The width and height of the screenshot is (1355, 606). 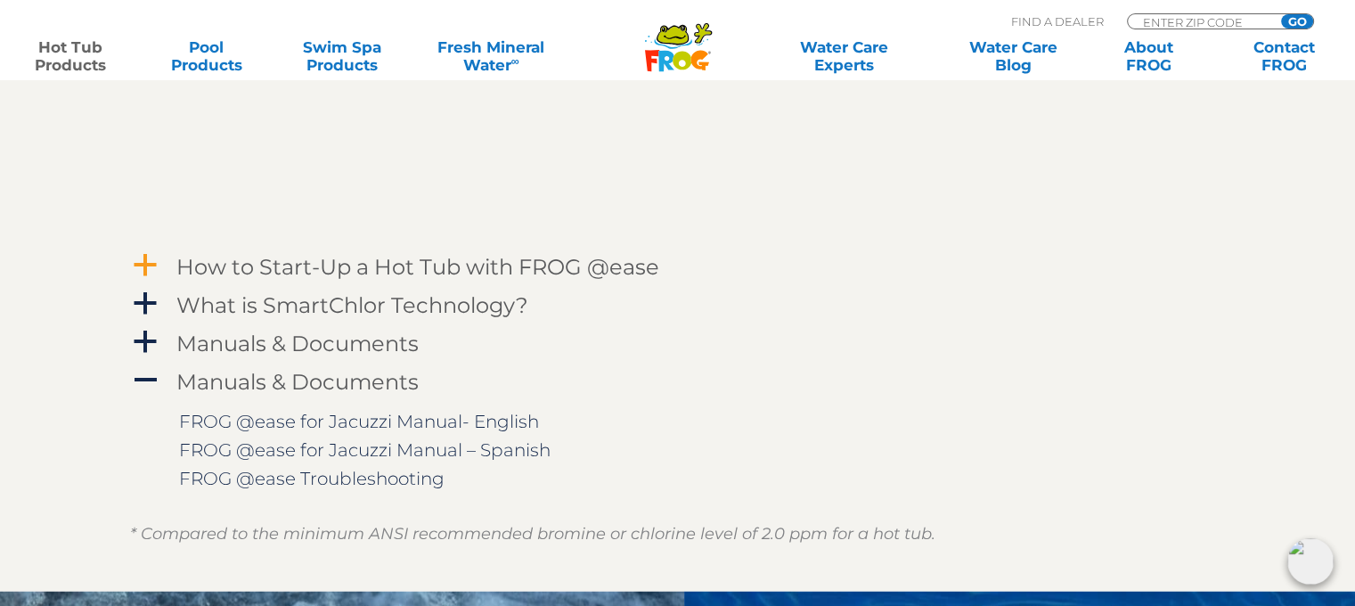 What do you see at coordinates (352, 305) in the screenshot?
I see `h4: What is SmartChlor Technology?` at bounding box center [352, 305].